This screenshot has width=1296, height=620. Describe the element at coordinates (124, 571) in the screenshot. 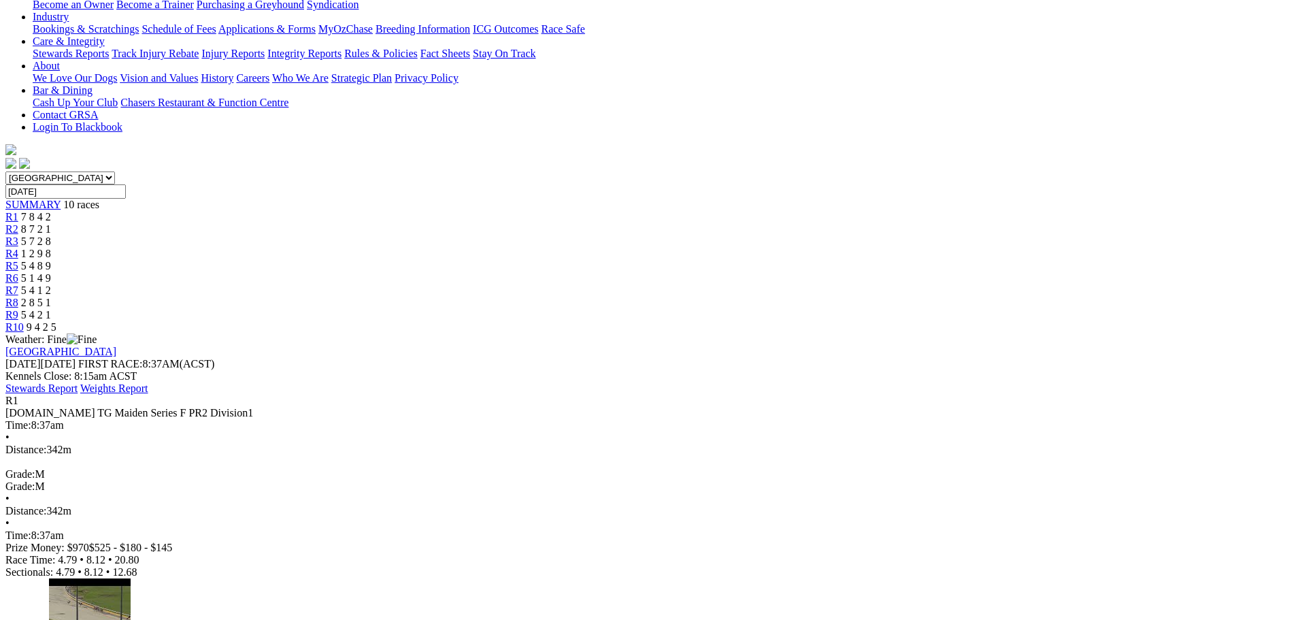

I see `span: 12.68` at that location.